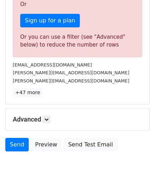 The image size is (155, 188). What do you see at coordinates (28, 92) in the screenshot?
I see `a: +47 more` at bounding box center [28, 92].